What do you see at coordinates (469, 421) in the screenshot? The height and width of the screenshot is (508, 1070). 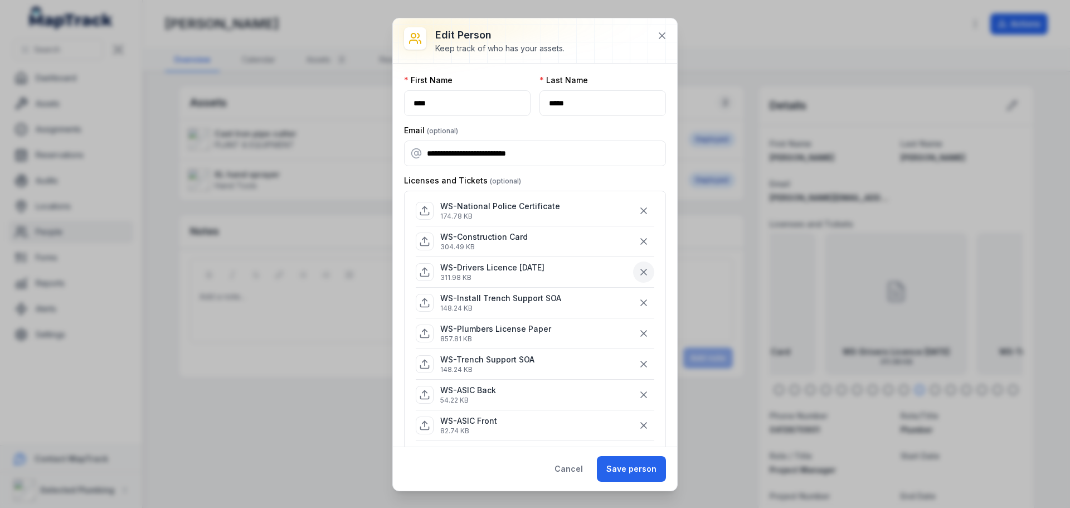 I see `p: WS-ASIC Front` at bounding box center [469, 421].